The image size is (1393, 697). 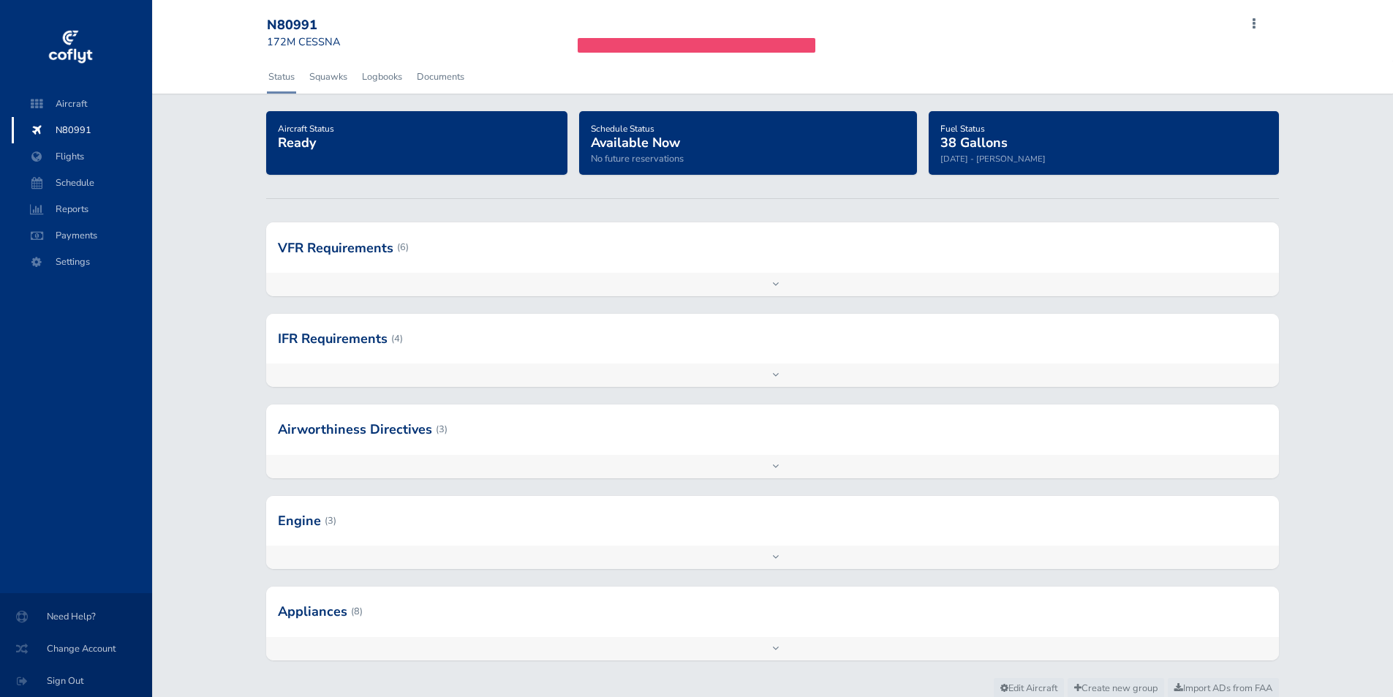 I want to click on a: Documents, so click(x=440, y=77).